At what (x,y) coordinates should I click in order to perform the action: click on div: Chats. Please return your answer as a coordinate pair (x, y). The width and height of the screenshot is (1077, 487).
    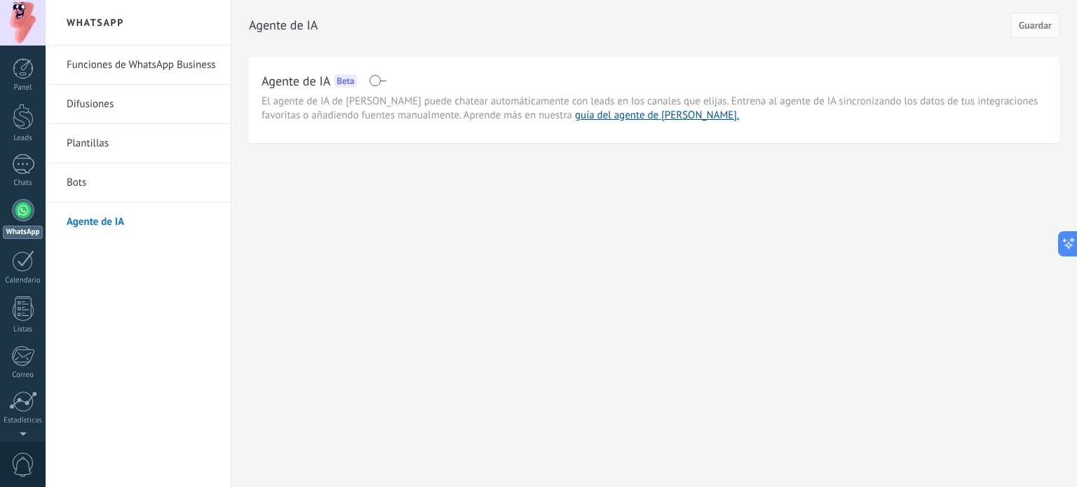
    Looking at the image, I should click on (23, 183).